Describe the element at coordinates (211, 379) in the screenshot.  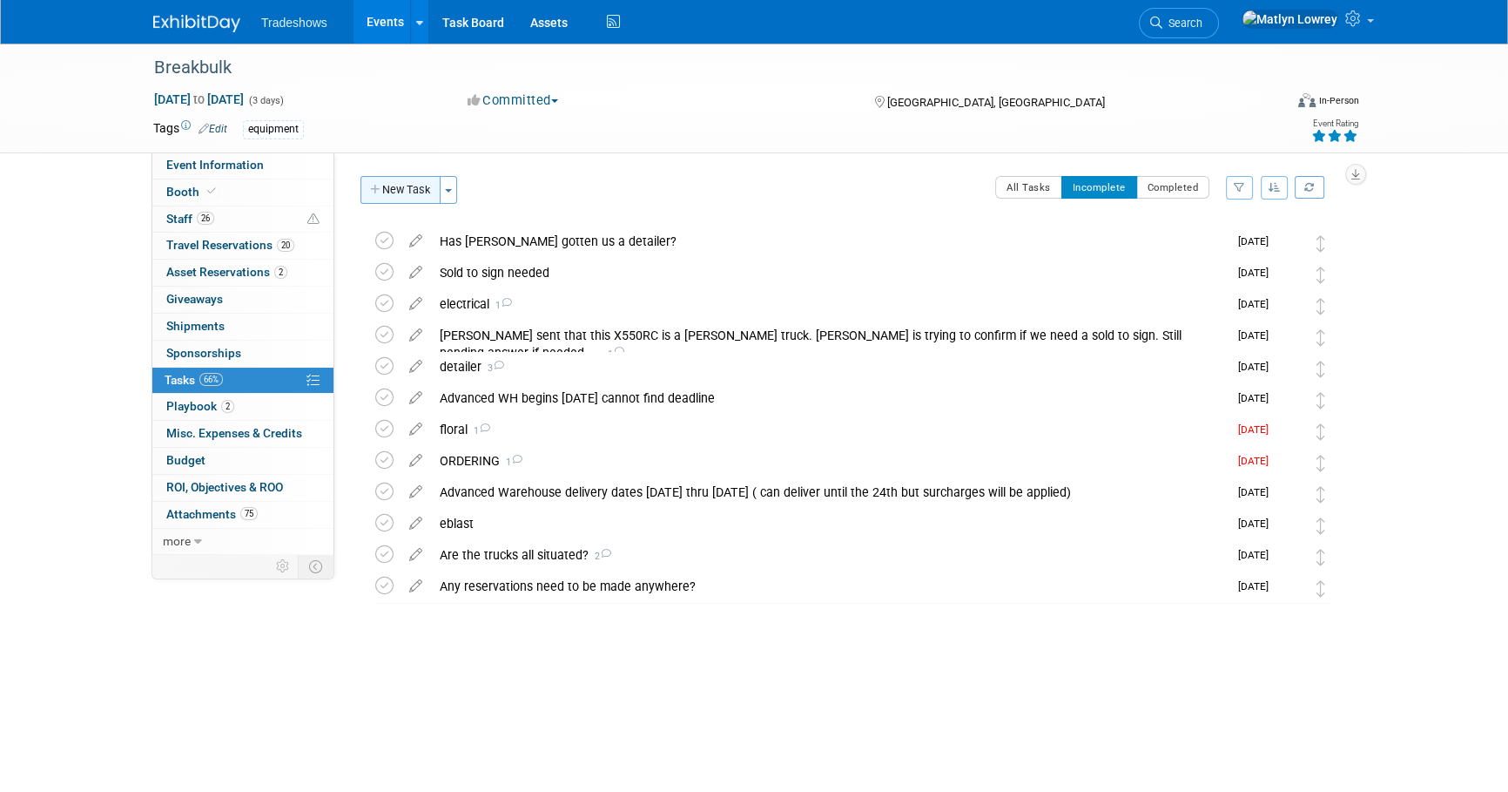
I see `span: 66%` at that location.